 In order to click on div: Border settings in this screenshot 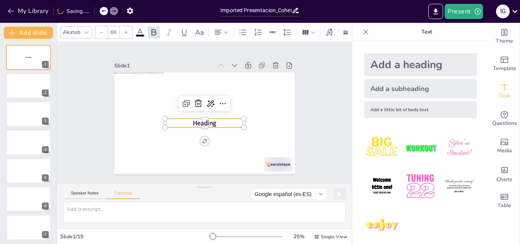, I will do `click(346, 32)`.